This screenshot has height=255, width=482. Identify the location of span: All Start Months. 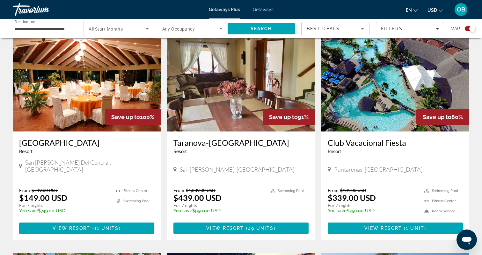
(105, 29).